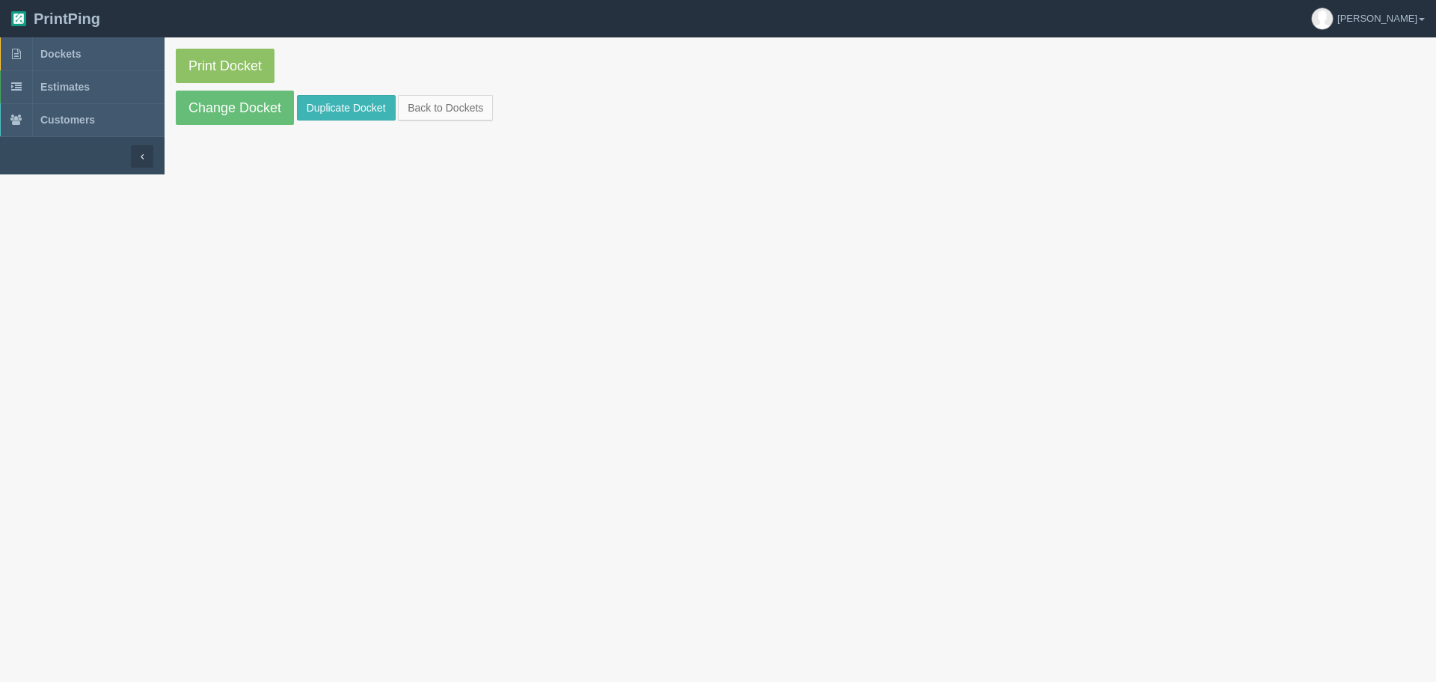  Describe the element at coordinates (346, 108) in the screenshot. I see `a: Duplicate Docket` at that location.